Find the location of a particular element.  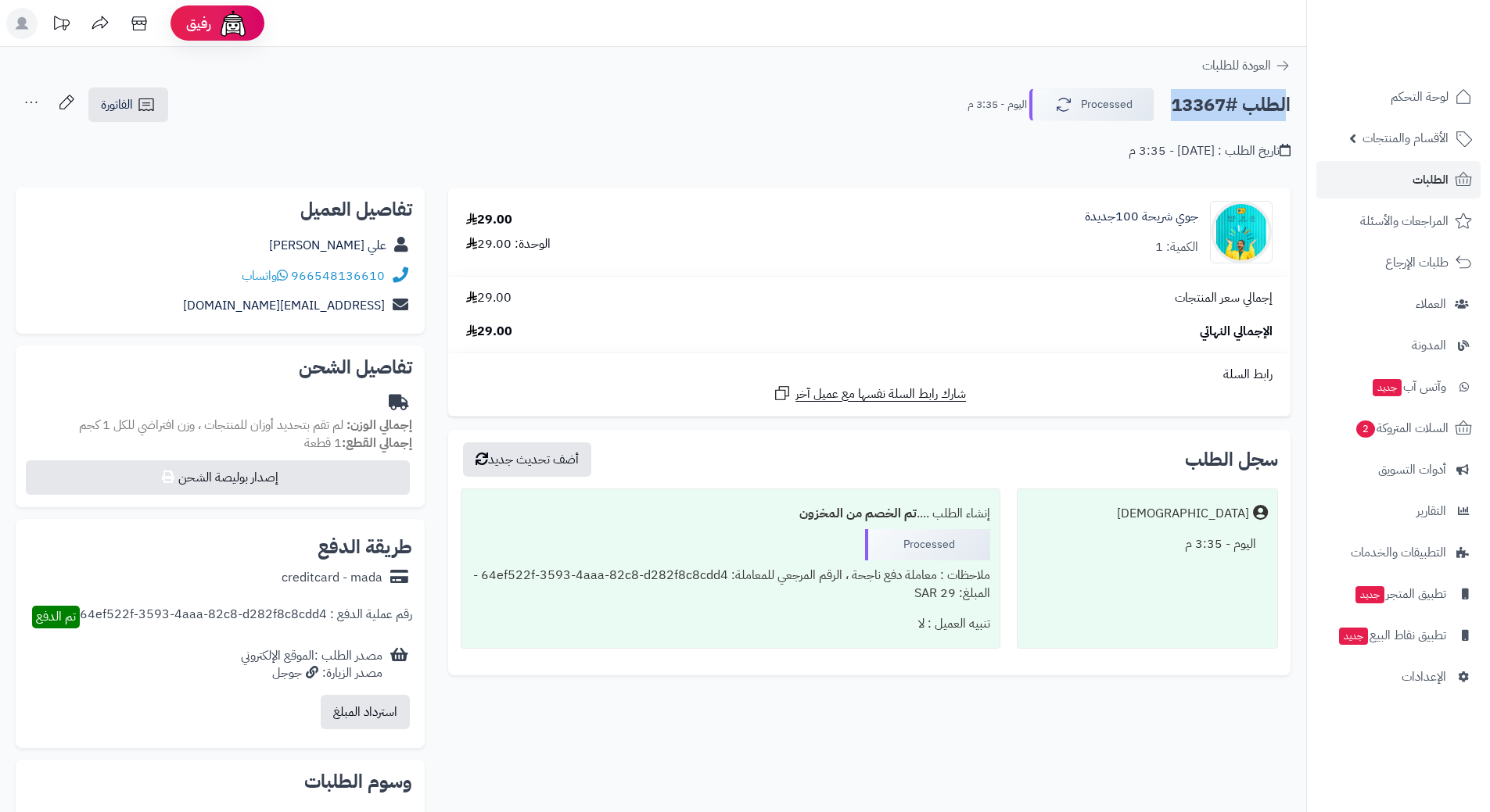

div: الوحدة: 29.00 is located at coordinates (508, 244).